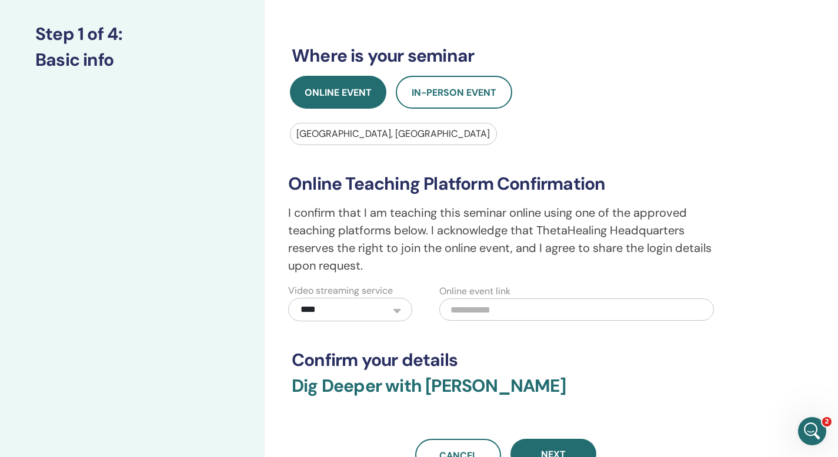 This screenshot has width=838, height=457. I want to click on strong: Instructors - Creating A Seminar, so click(123, 177).